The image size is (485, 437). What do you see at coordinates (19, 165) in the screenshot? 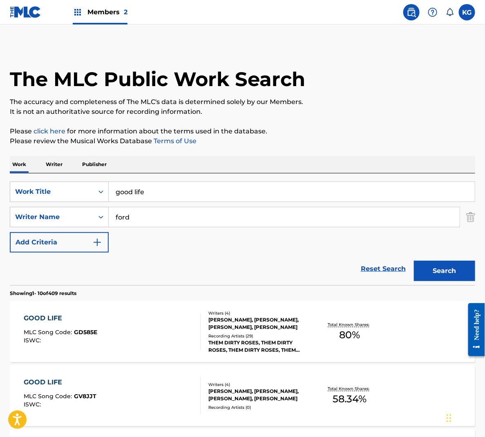
I see `p: Work` at bounding box center [19, 165].